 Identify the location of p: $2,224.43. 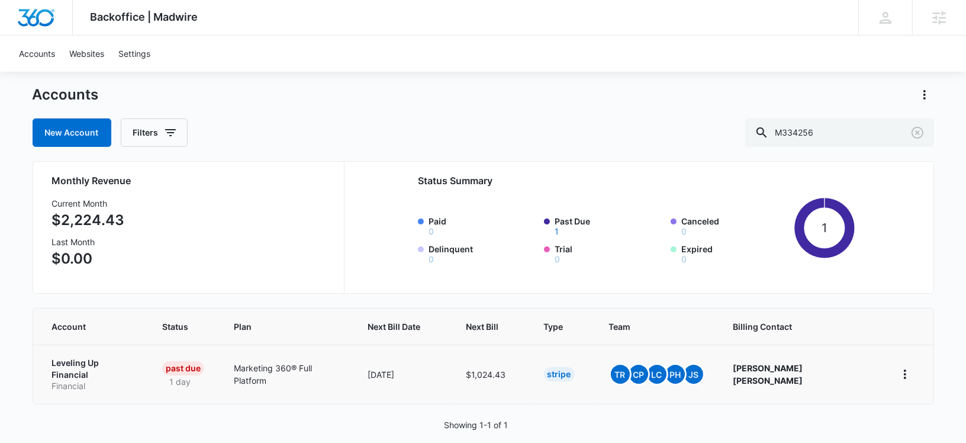
(88, 220).